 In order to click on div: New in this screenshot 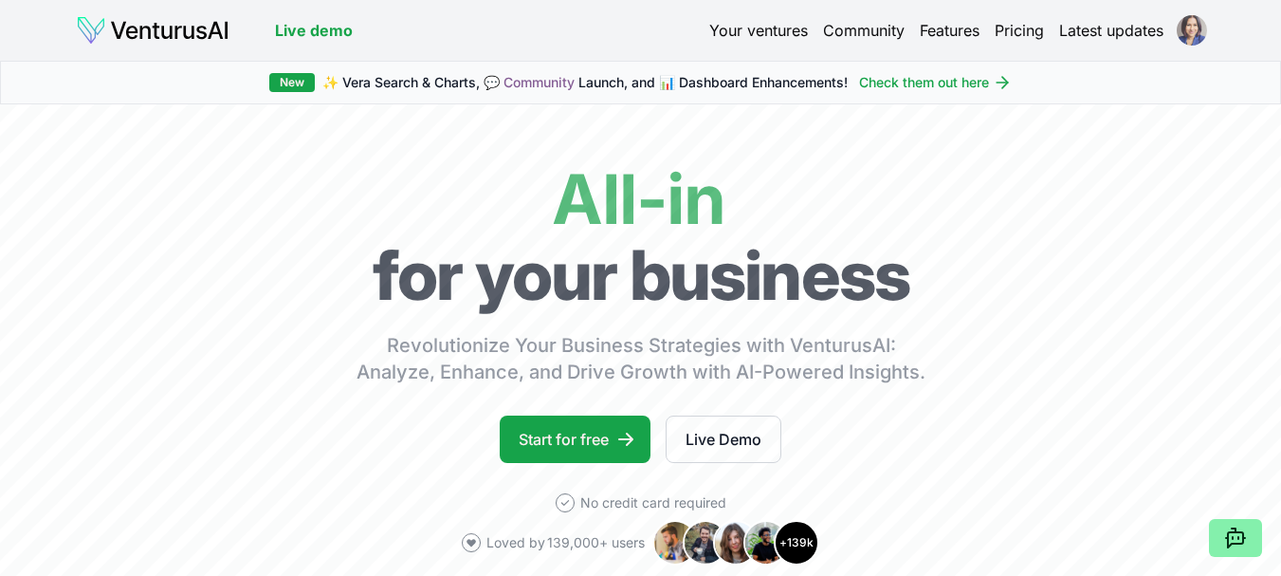, I will do `click(292, 82)`.